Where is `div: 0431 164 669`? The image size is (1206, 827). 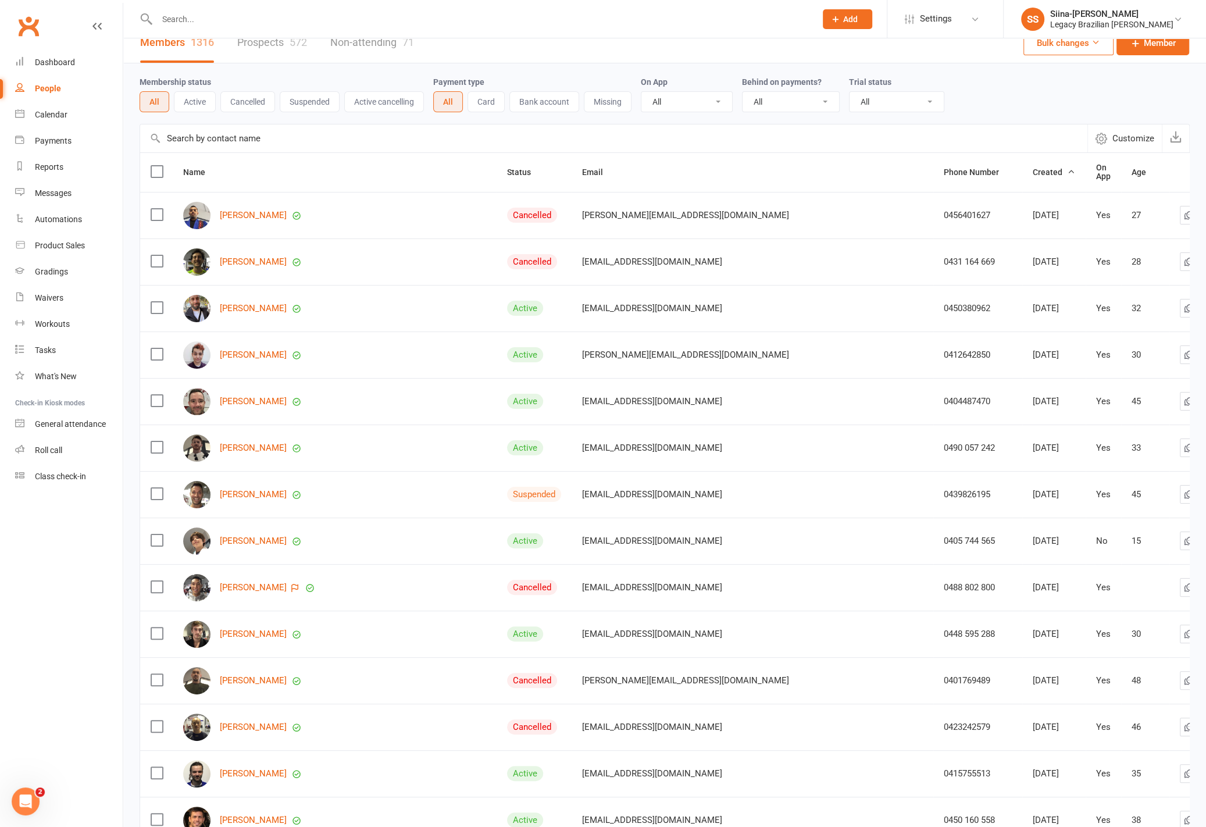
div: 0431 164 669 is located at coordinates (978, 262).